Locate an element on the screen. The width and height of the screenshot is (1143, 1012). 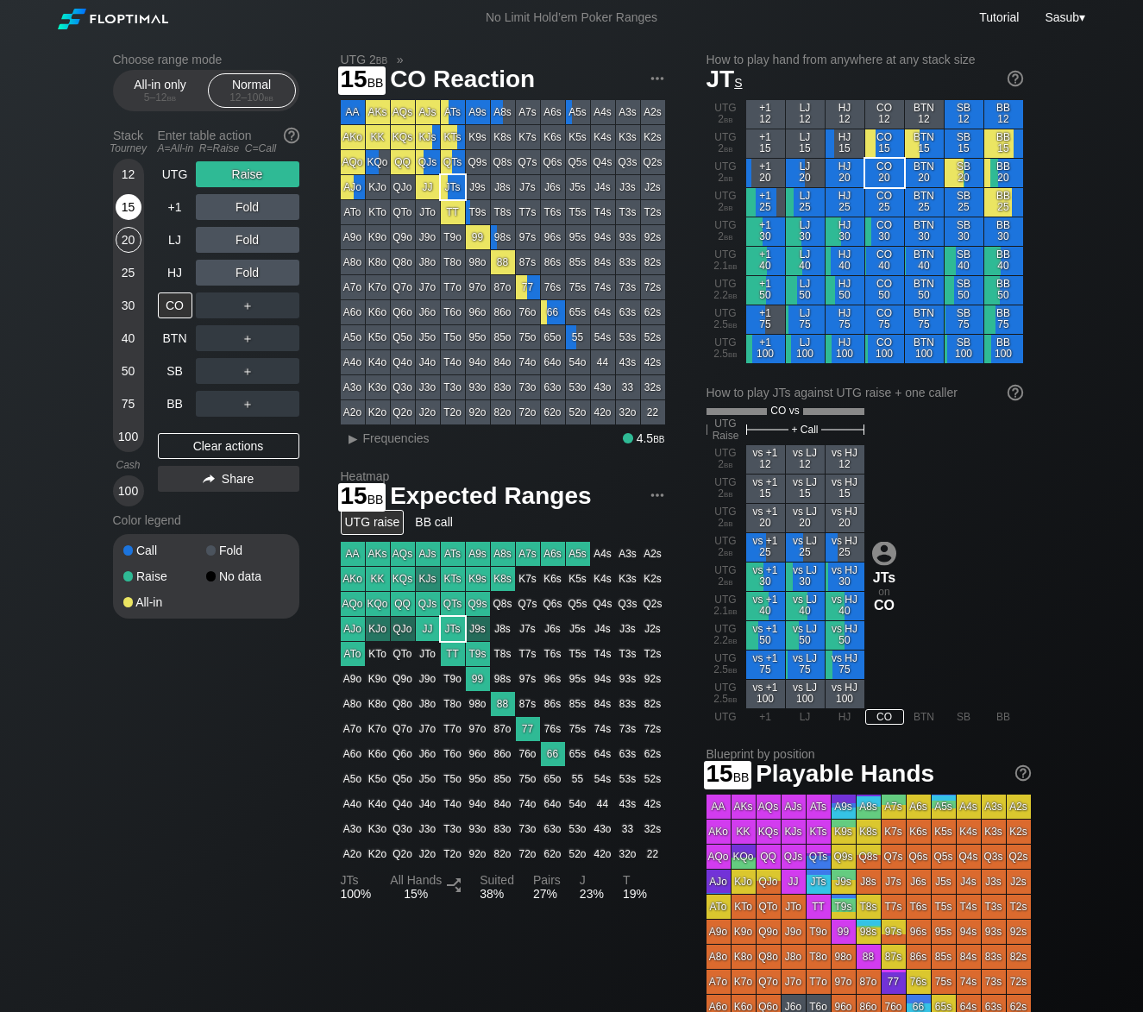
div: 74o is located at coordinates (528, 362).